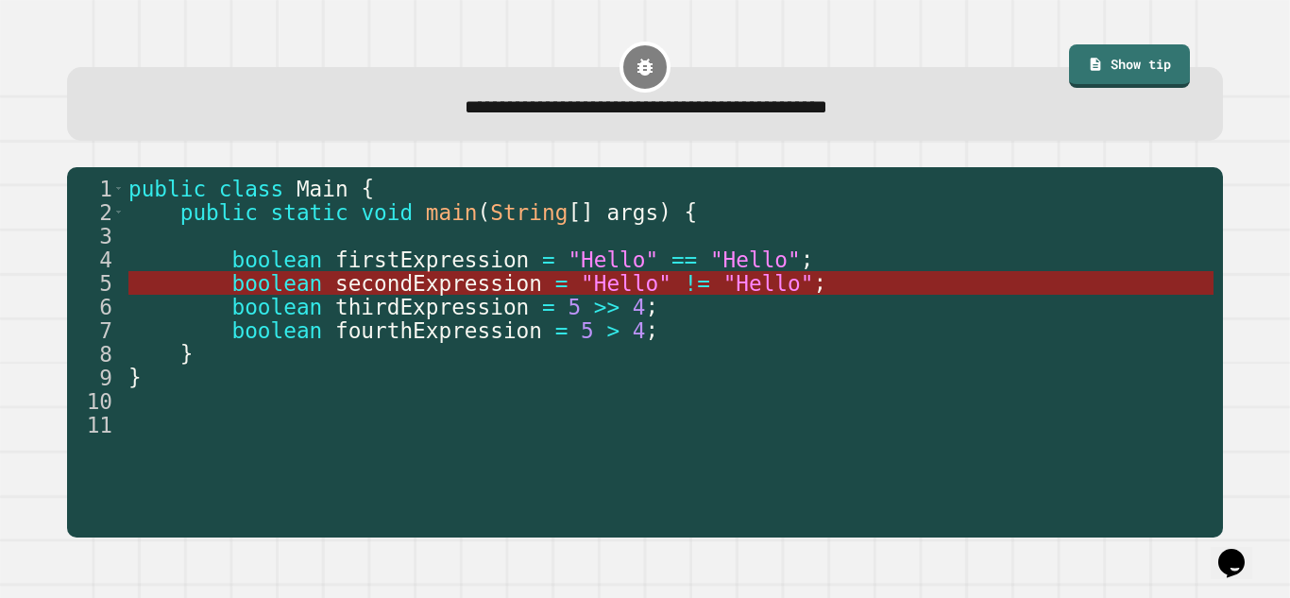 This screenshot has height=598, width=1290. What do you see at coordinates (95, 330) in the screenshot?
I see `div: 7` at bounding box center [95, 330].